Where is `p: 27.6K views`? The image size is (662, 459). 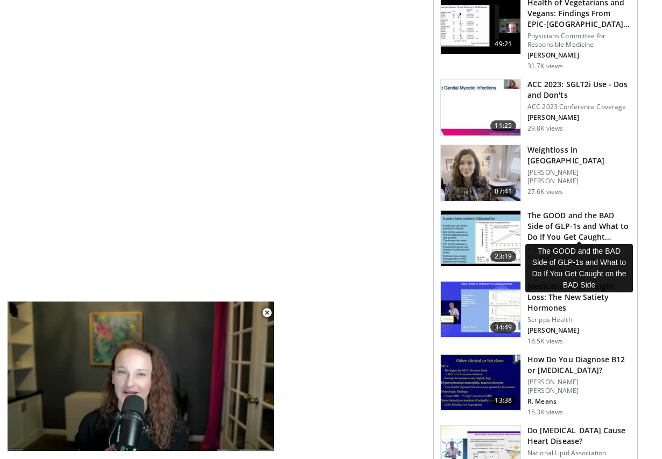
p: 27.6K views is located at coordinates (545, 192).